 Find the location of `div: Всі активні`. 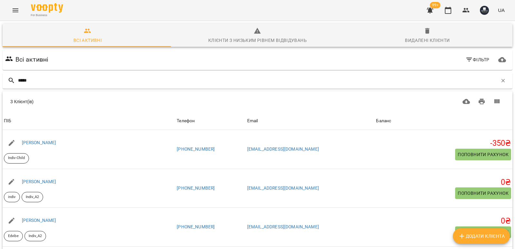

div: Всі активні is located at coordinates (88, 40).